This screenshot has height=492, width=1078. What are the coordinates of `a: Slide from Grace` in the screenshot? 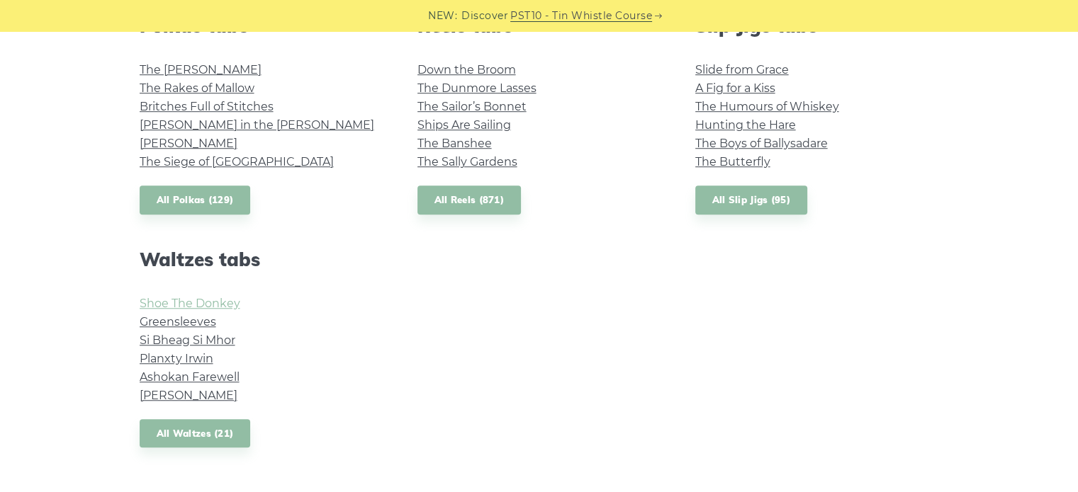 It's located at (742, 69).